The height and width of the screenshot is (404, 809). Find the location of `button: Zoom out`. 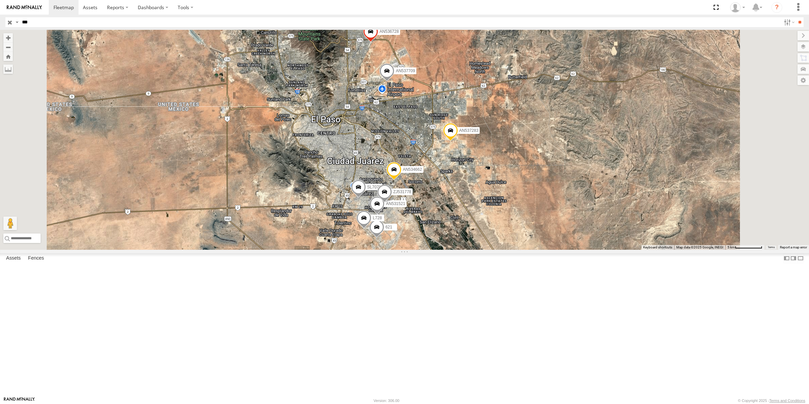

button: Zoom out is located at coordinates (8, 47).